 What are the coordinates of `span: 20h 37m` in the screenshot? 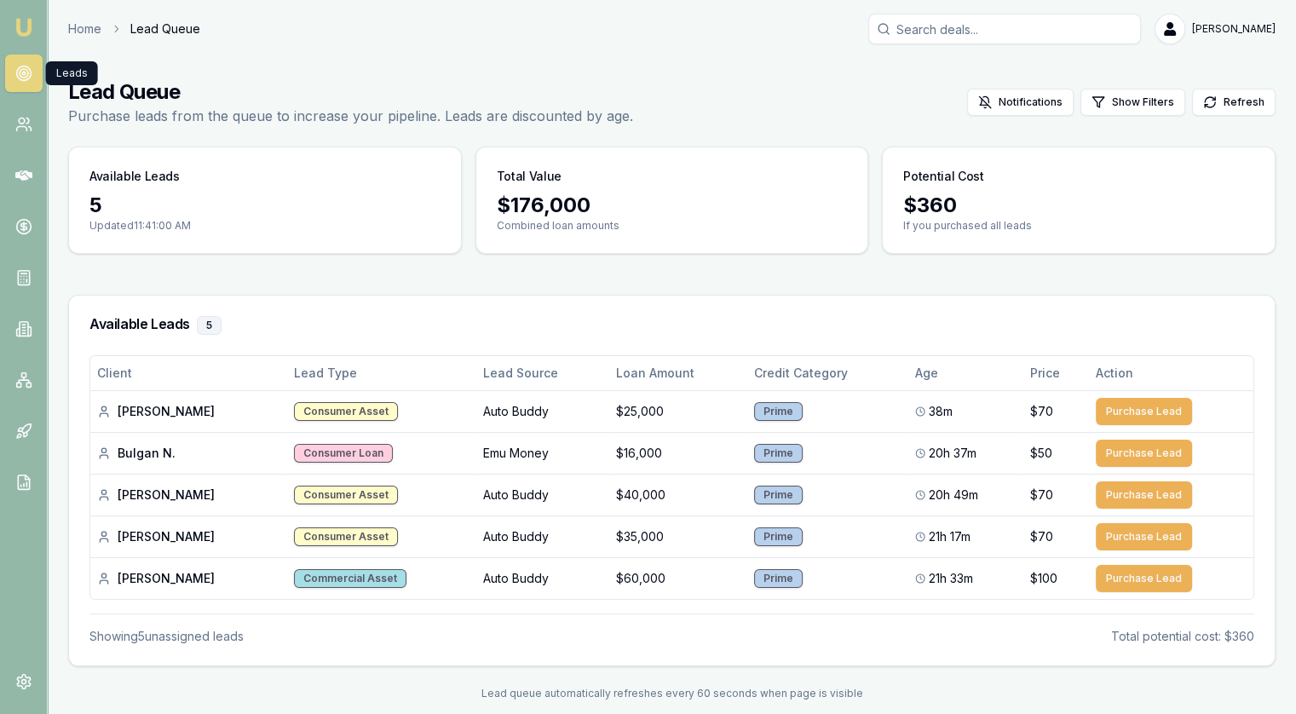 It's located at (953, 453).